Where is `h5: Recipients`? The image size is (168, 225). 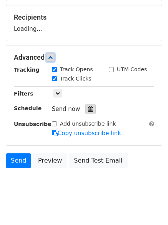
h5: Recipients is located at coordinates (84, 17).